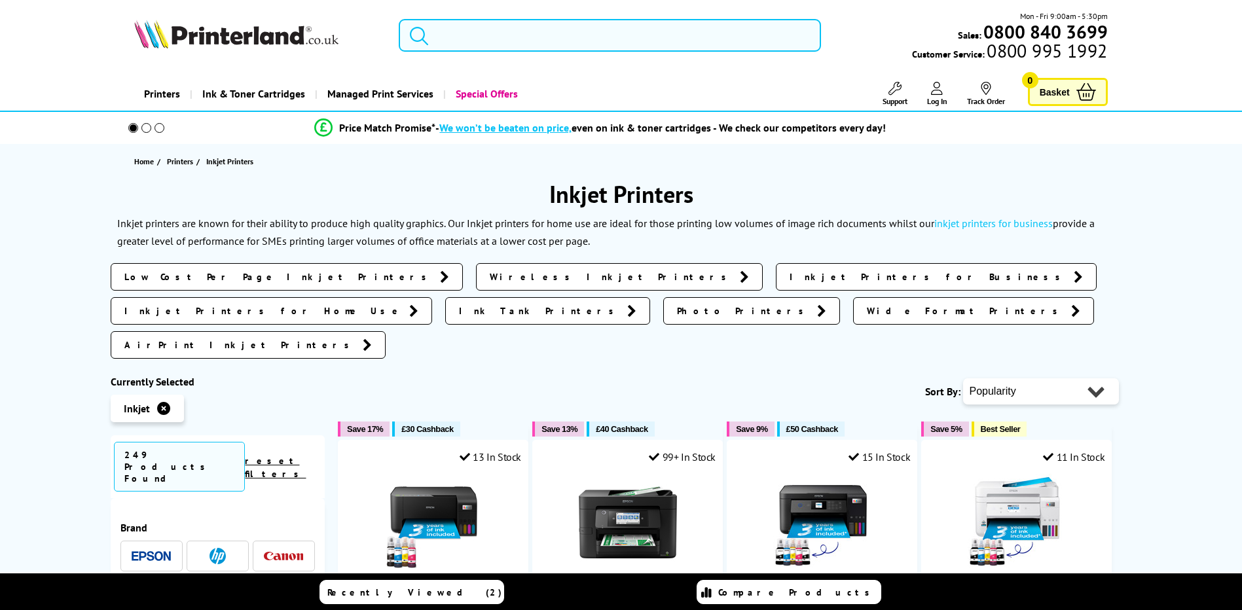 This screenshot has width=1242, height=610. I want to click on div: 13 In Stock, so click(490, 457).